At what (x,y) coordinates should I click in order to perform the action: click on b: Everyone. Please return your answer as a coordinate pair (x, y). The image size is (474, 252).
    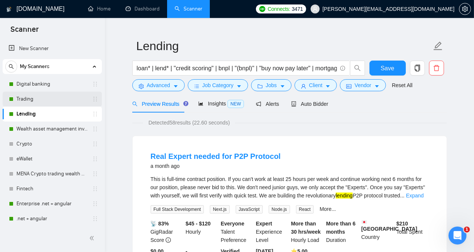
    Looking at the image, I should click on (232, 224).